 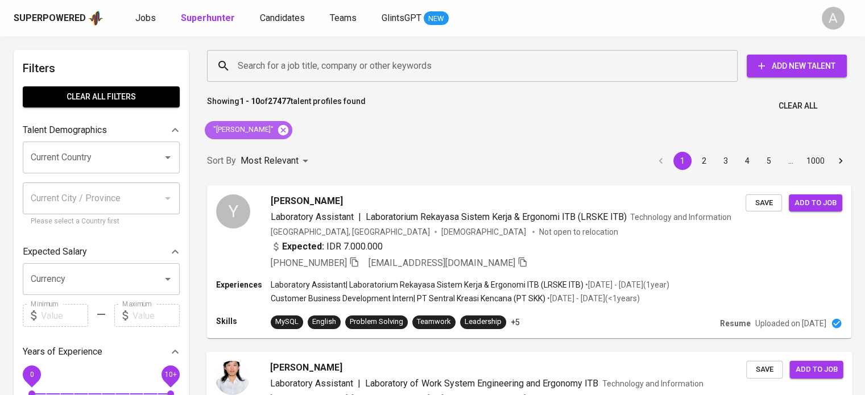 What do you see at coordinates (233, 212) in the screenshot?
I see `div: Y` at bounding box center [233, 212].